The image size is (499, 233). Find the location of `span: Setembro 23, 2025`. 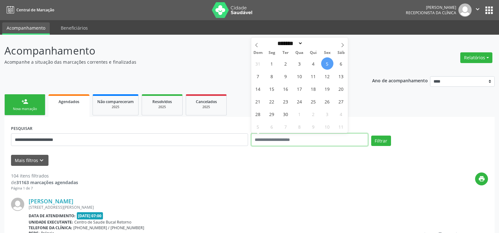

span: Setembro 23, 2025 is located at coordinates (285, 101).